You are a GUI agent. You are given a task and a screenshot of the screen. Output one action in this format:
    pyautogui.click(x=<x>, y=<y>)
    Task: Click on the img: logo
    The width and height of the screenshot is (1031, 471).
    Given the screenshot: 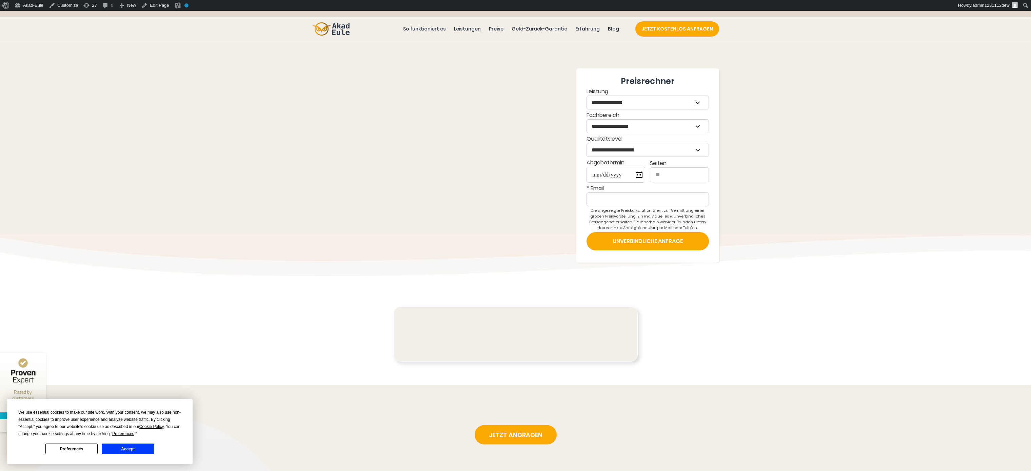 What is the action you would take?
    pyautogui.click(x=331, y=29)
    